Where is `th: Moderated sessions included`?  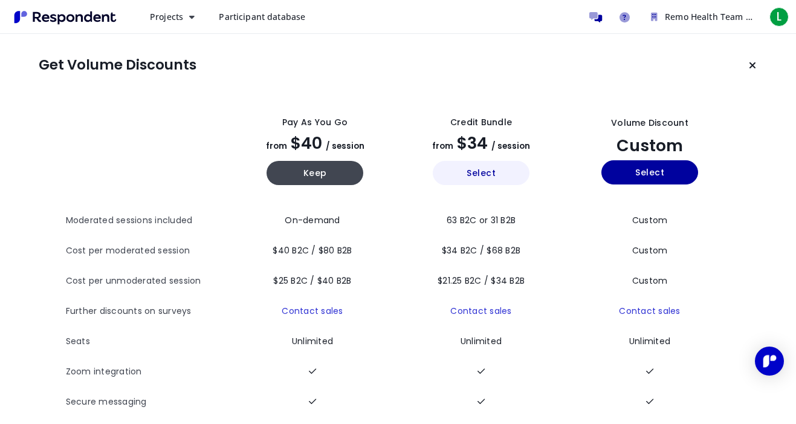
th: Moderated sessions included is located at coordinates (149, 221).